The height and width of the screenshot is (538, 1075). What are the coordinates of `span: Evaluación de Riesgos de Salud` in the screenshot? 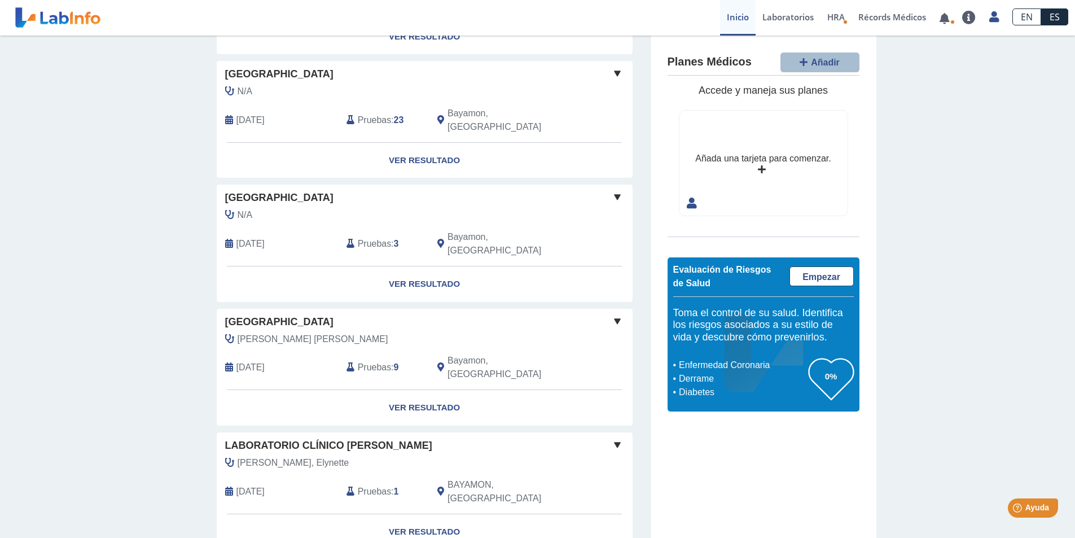 It's located at (723, 276).